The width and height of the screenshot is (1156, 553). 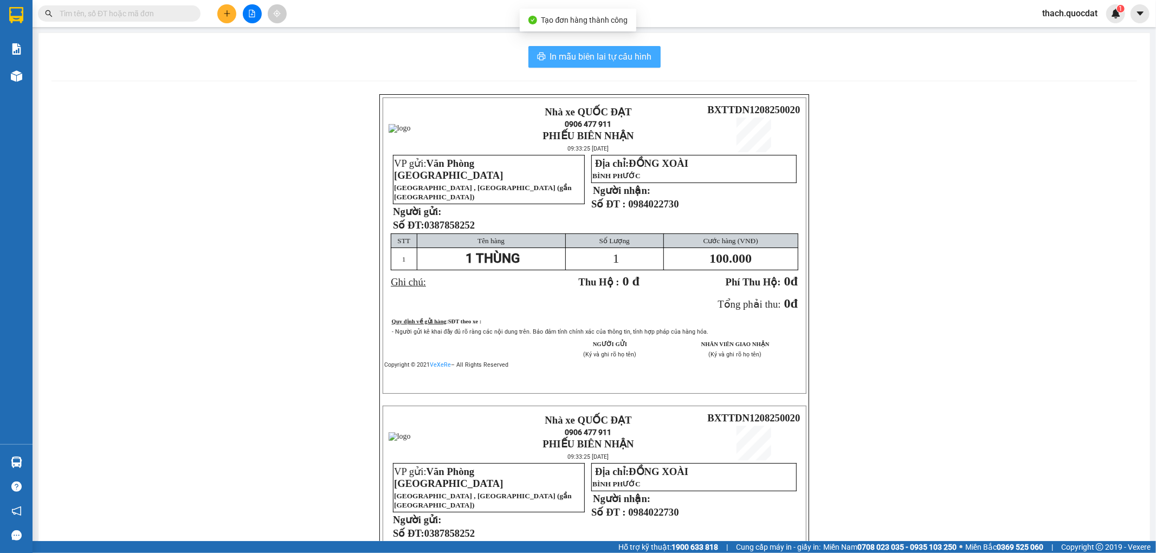 What do you see at coordinates (1020, 547) in the screenshot?
I see `strong: 0369 525 060` at bounding box center [1020, 547].